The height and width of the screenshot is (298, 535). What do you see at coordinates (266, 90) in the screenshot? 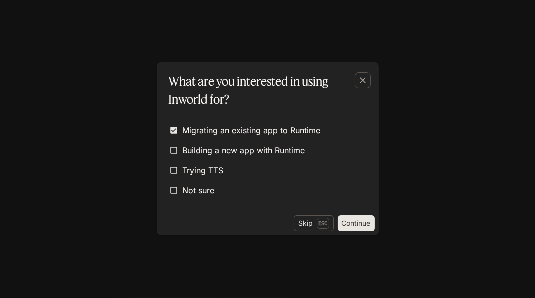
I see `p: What are you interested in using Inworld for?` at bounding box center [266, 90].